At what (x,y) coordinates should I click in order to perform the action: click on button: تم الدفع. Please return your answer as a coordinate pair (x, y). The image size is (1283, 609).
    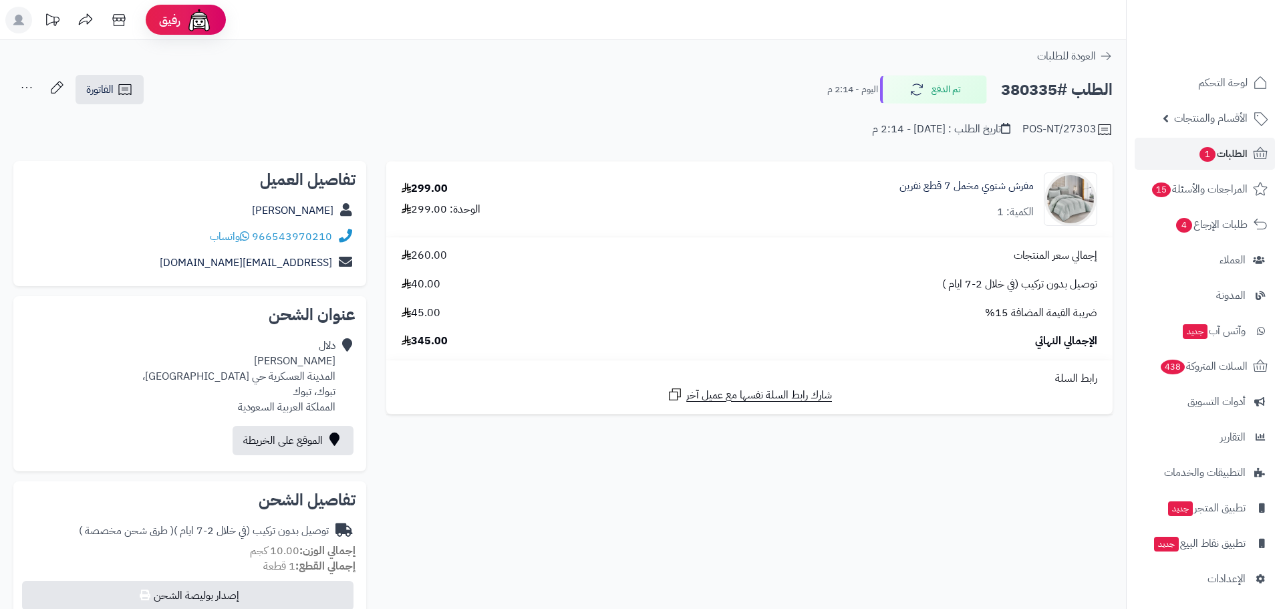
    Looking at the image, I should click on (934, 90).